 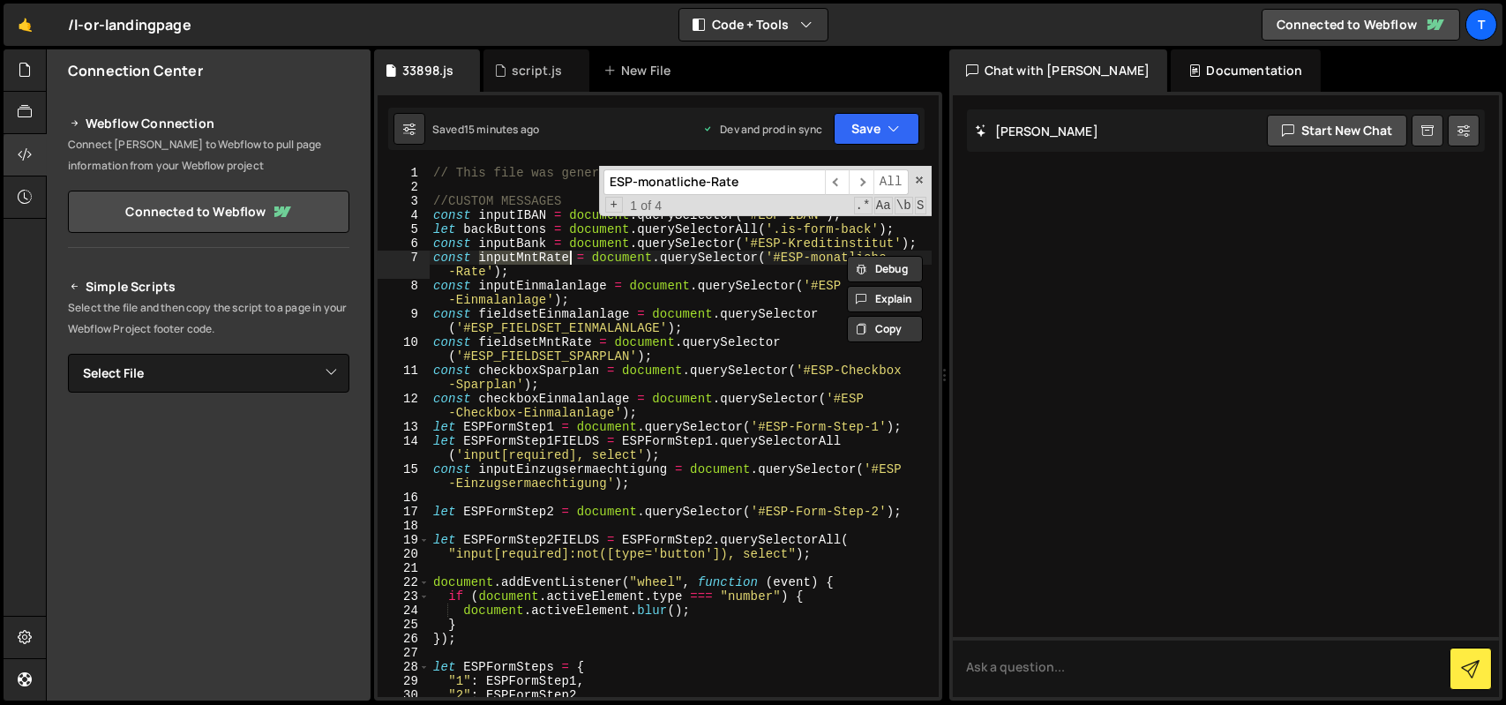 What do you see at coordinates (135, 71) in the screenshot?
I see `h2: Connection Center` at bounding box center [135, 71].